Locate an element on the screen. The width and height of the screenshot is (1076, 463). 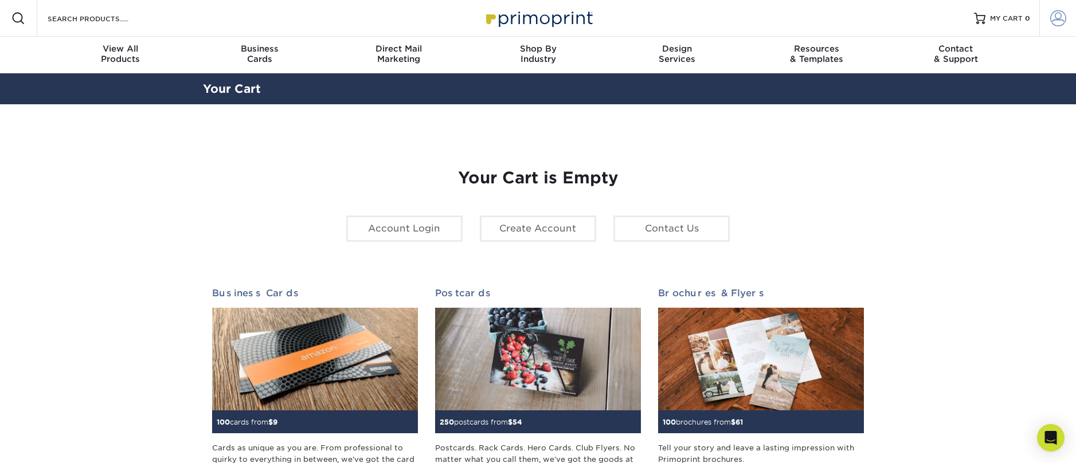
span: 54 is located at coordinates (517, 422).